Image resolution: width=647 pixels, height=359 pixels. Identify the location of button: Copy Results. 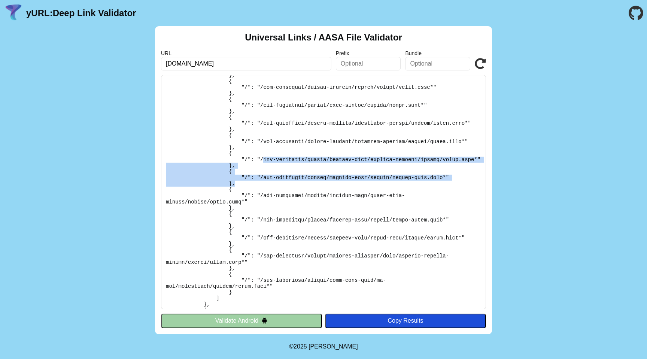
(405, 320).